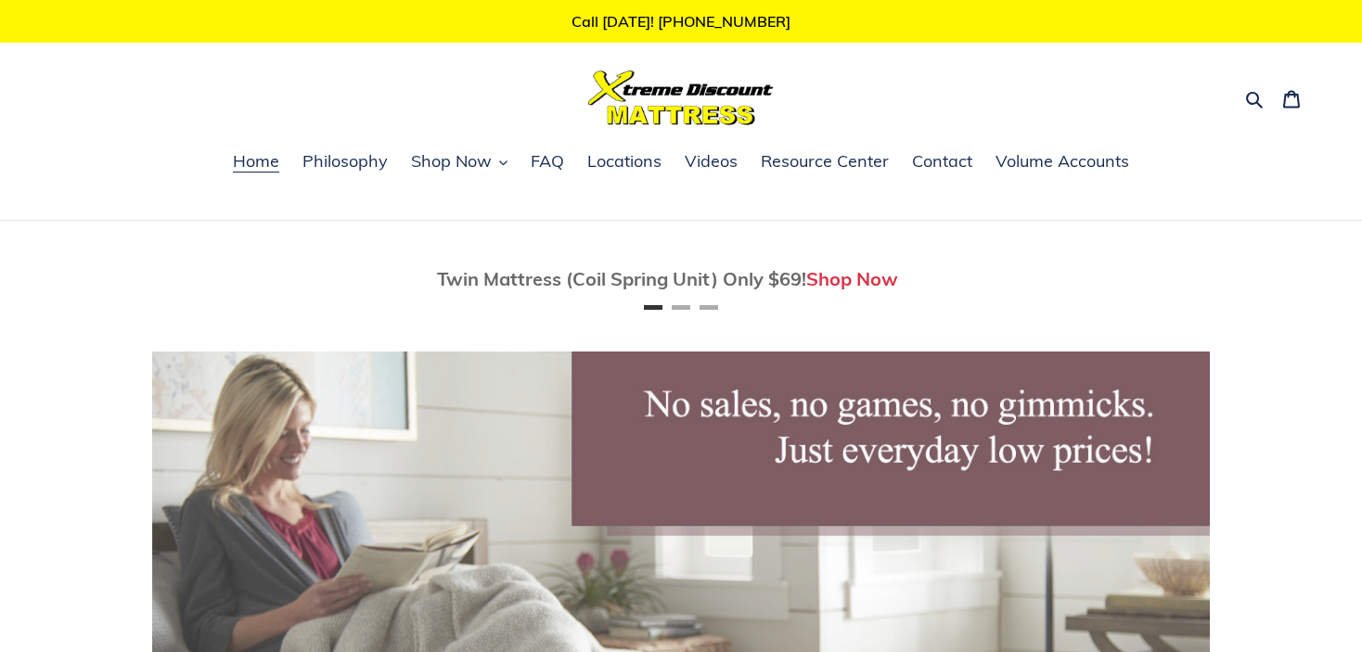 This screenshot has width=1362, height=652. Describe the element at coordinates (709, 307) in the screenshot. I see `button: Page 3` at that location.